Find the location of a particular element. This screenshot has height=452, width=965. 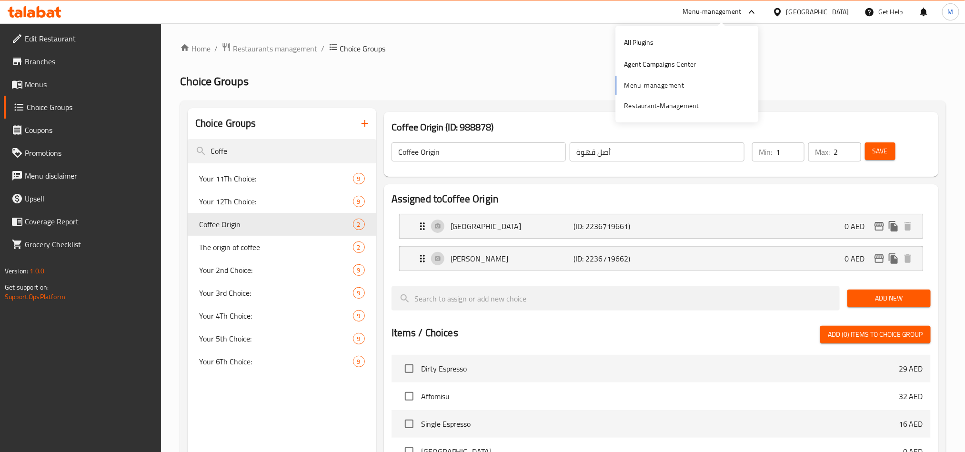

p: Max: is located at coordinates (822, 152).